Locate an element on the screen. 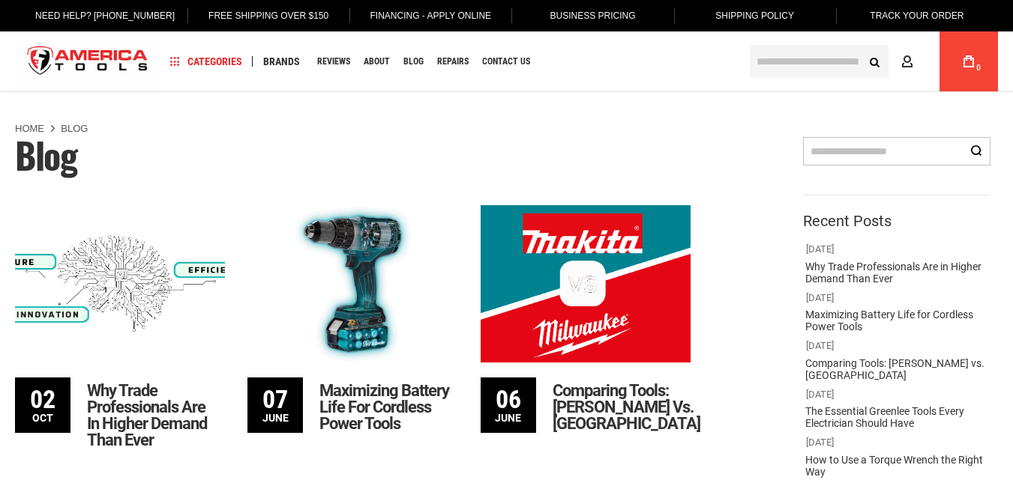  a: About is located at coordinates (376, 61).